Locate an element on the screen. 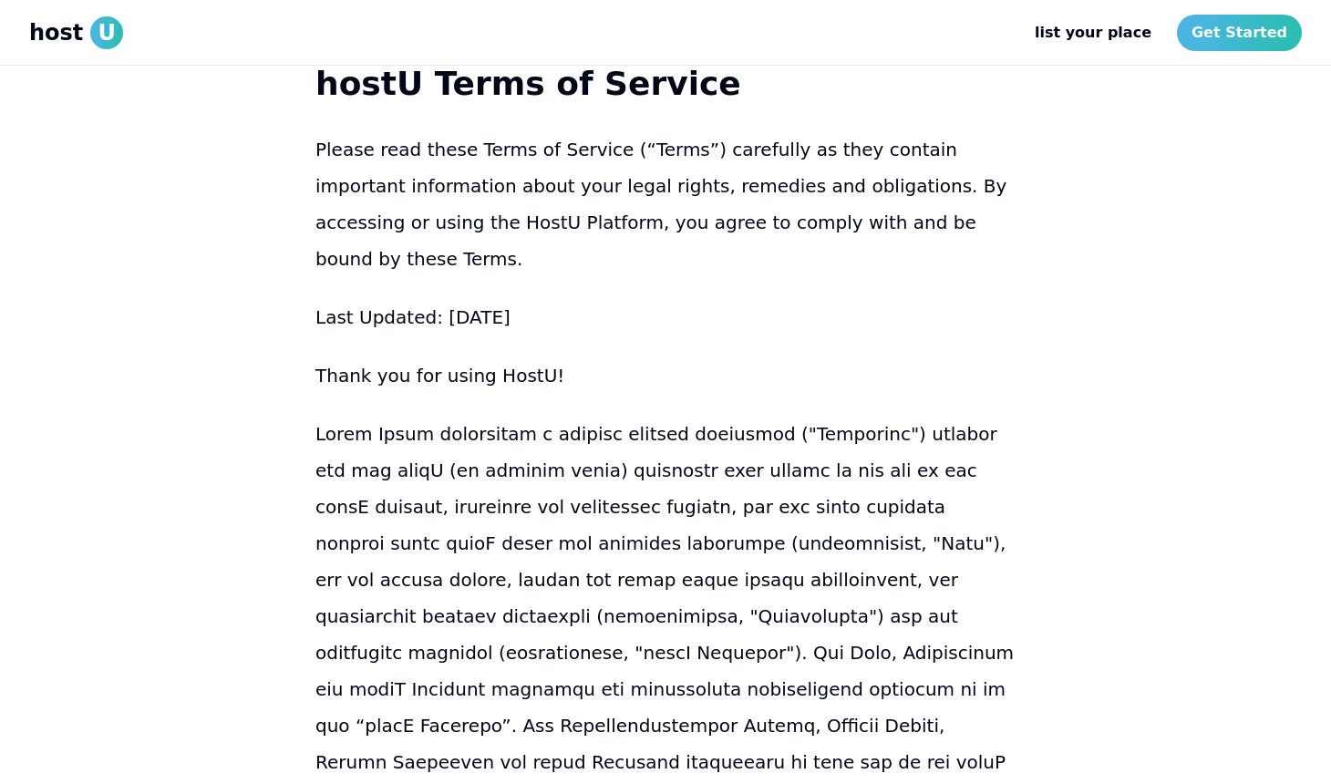  p: Thank you for using HostU! is located at coordinates (665, 376).